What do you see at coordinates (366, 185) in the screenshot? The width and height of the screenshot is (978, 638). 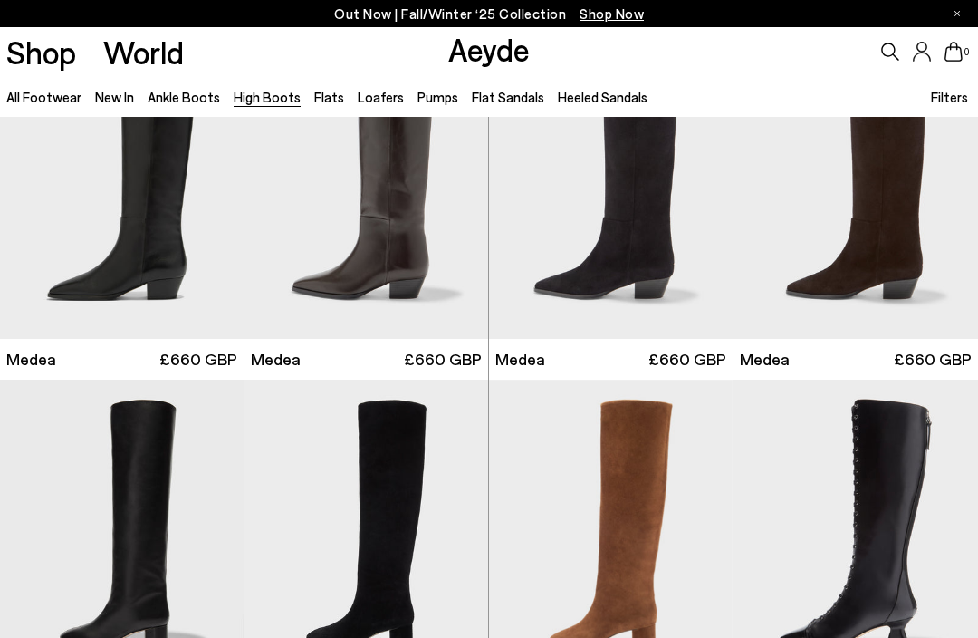 I see `a: Medea Knee-High Boots` at bounding box center [366, 185].